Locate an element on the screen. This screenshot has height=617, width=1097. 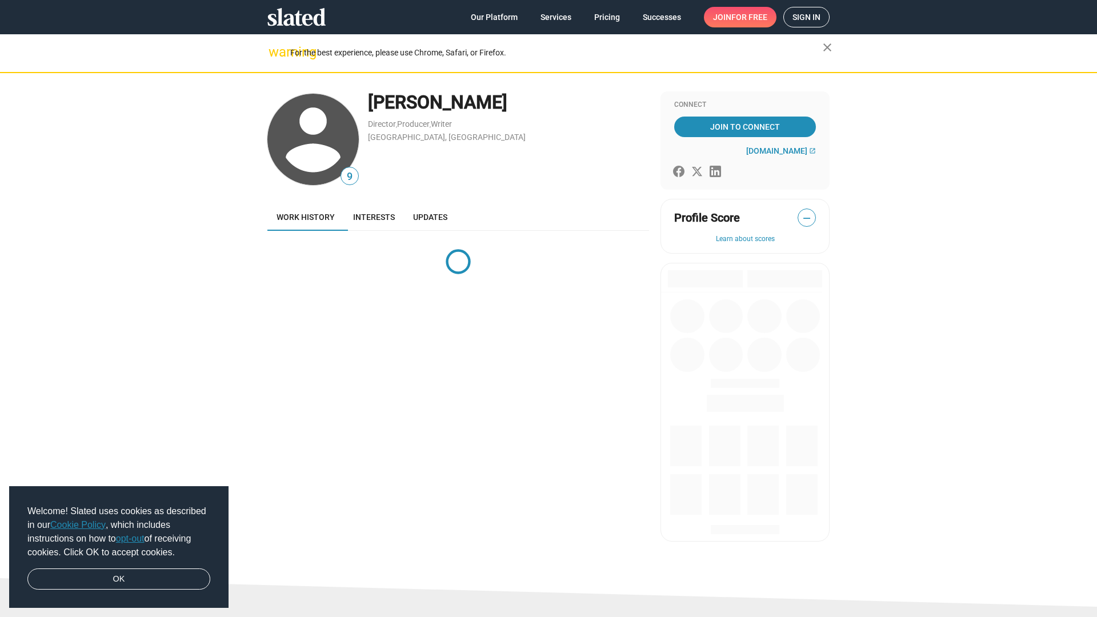
a: Joinfor free is located at coordinates (740, 17).